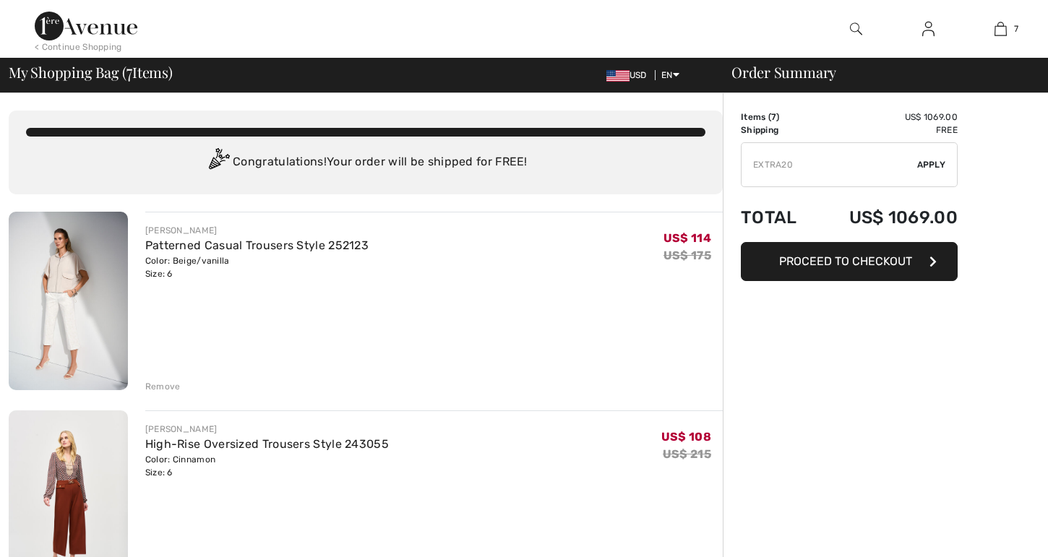  Describe the element at coordinates (618, 76) in the screenshot. I see `img: US Dollar` at that location.